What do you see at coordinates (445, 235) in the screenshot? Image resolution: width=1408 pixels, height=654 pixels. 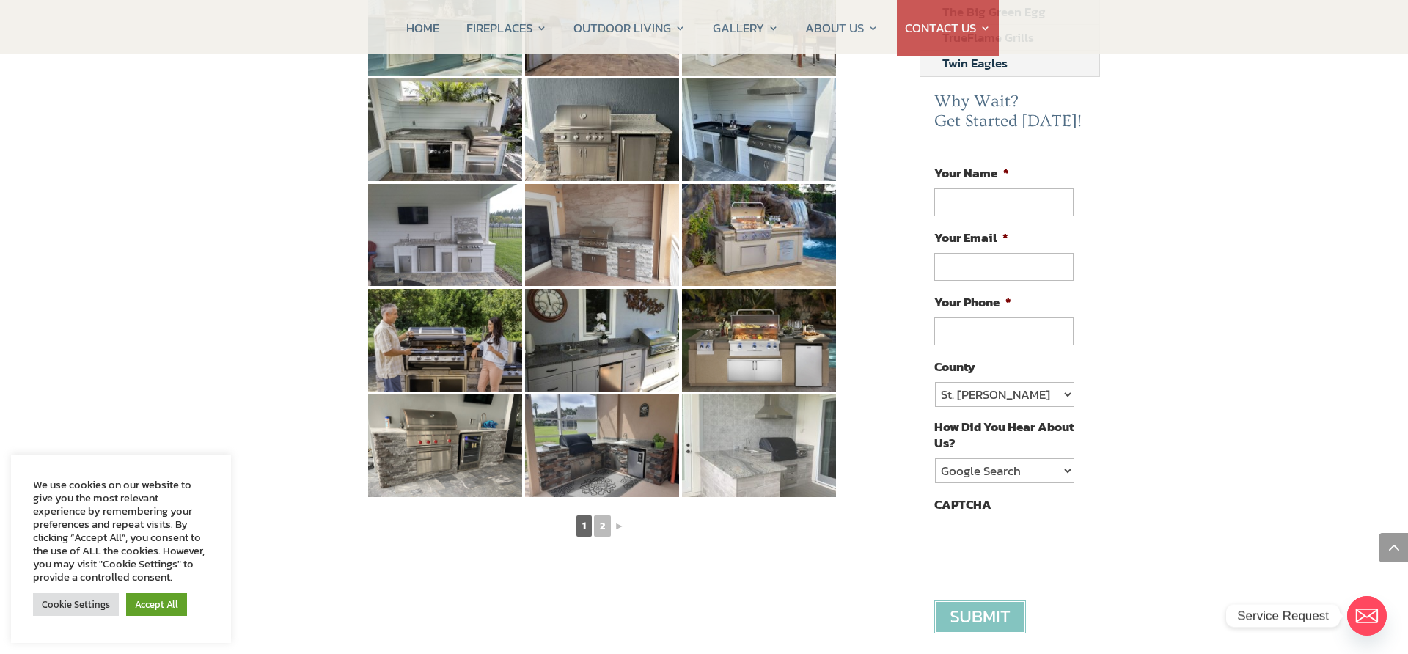 I see `img: 15` at bounding box center [445, 235].